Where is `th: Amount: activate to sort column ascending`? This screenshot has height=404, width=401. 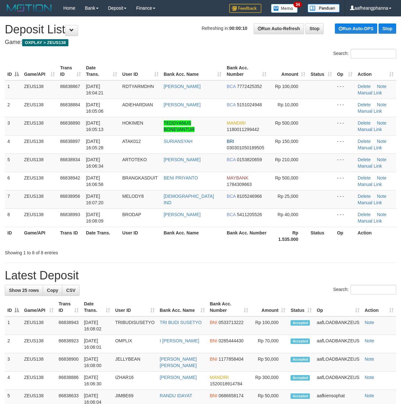
th: Amount: activate to sort column ascending is located at coordinates (270, 307).